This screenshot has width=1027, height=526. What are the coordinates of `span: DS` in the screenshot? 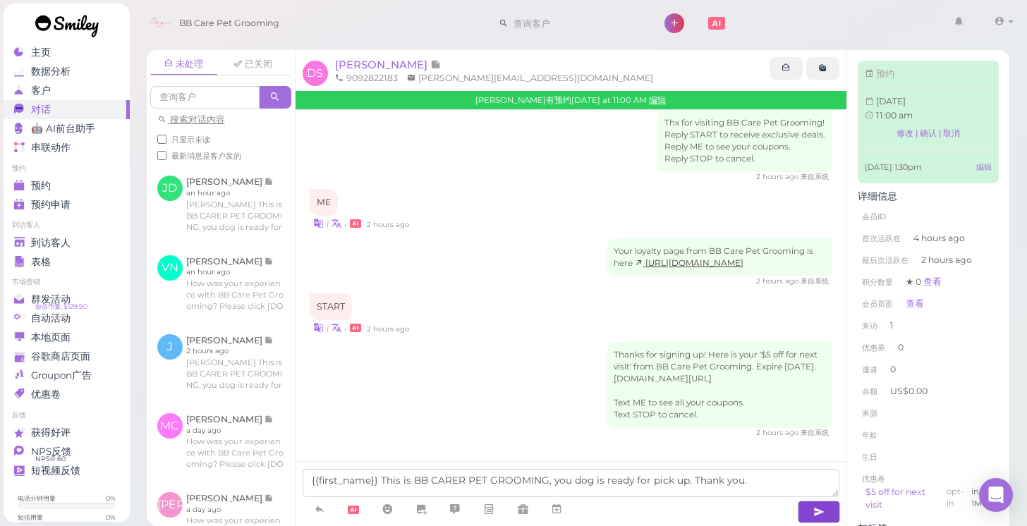 It's located at (315, 73).